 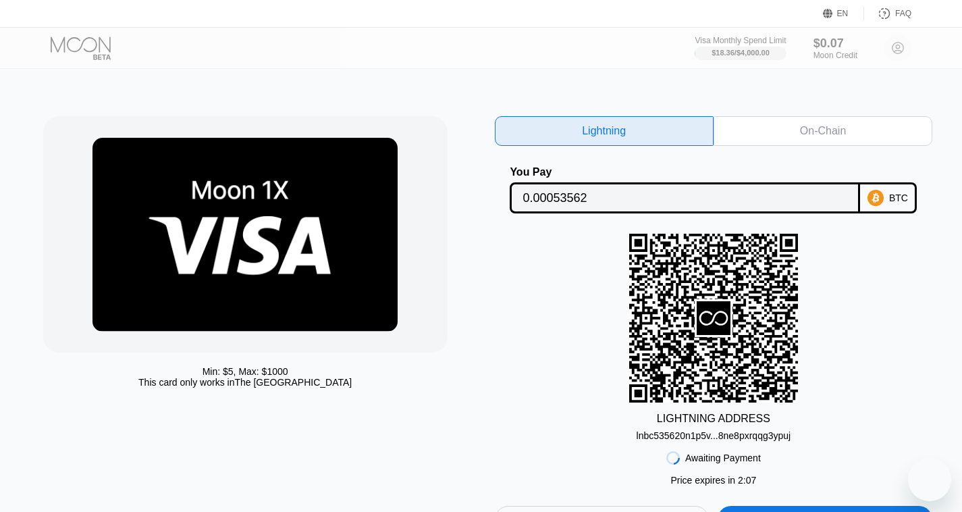 What do you see at coordinates (713, 190) in the screenshot?
I see `div: You PayBTC` at bounding box center [713, 190].